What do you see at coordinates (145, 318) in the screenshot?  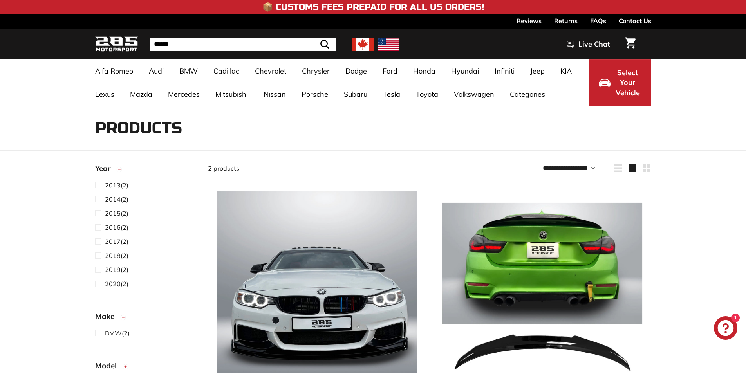 I see `button: Make` at bounding box center [145, 318].